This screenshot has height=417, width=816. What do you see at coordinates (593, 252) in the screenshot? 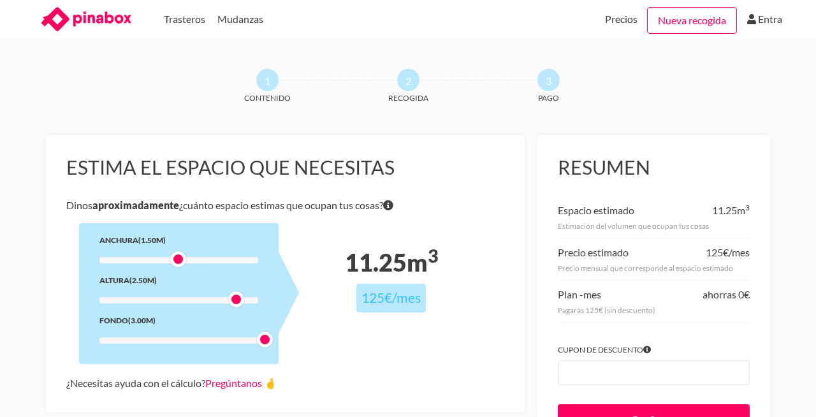
I see `div: Precio estimado` at bounding box center [593, 252].